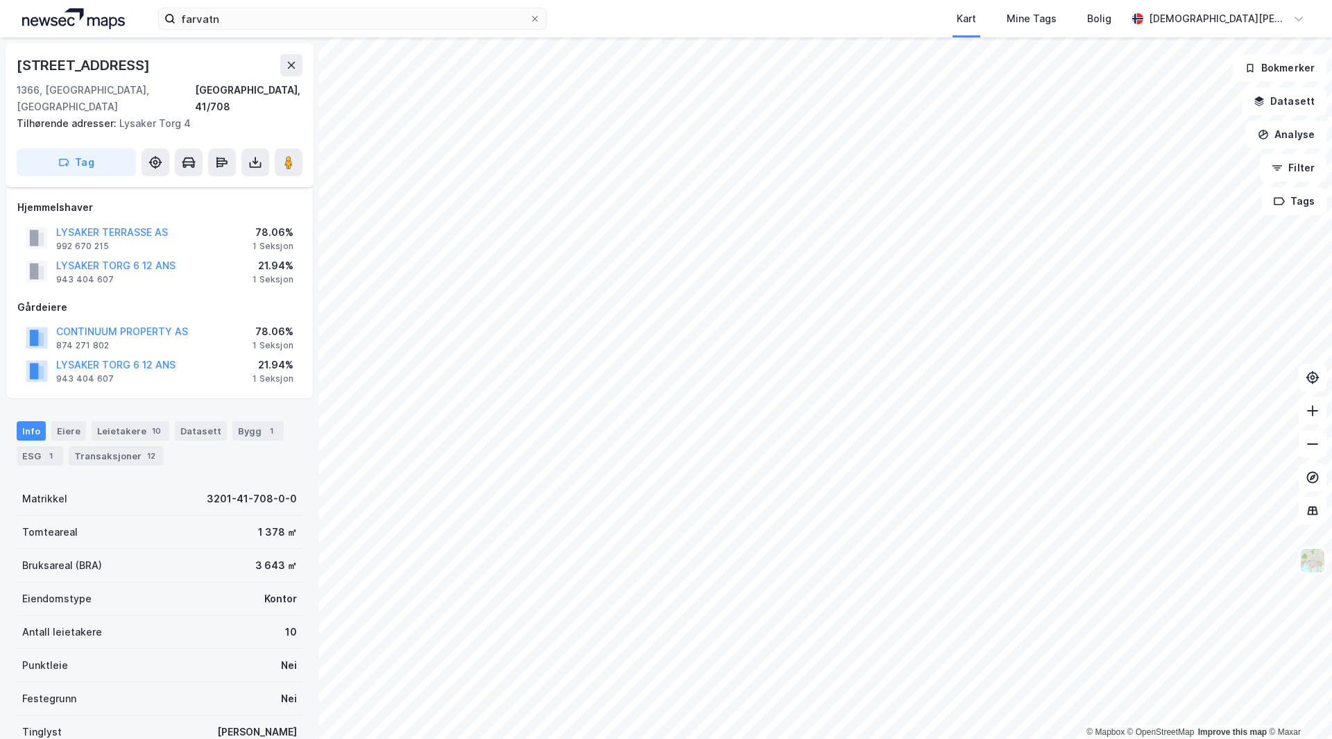  I want to click on div: Chat Widget, so click(1297, 705).